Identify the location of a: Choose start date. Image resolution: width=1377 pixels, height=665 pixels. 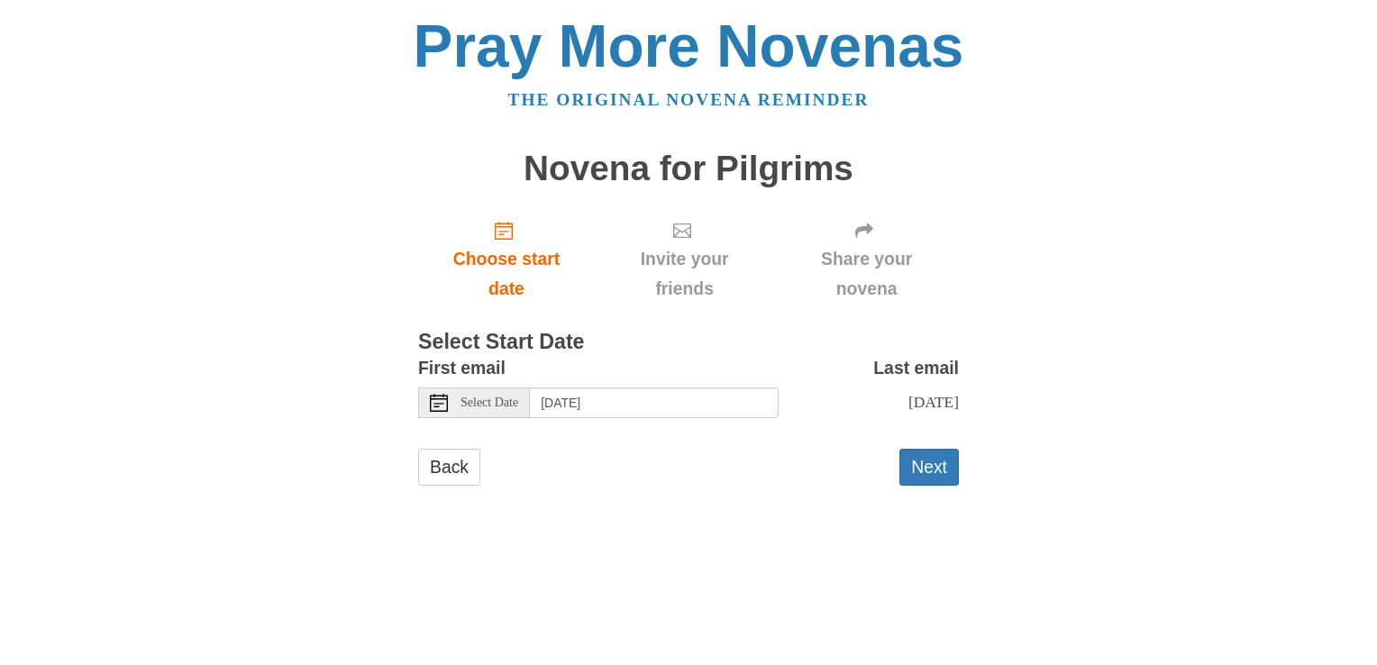
(507, 259).